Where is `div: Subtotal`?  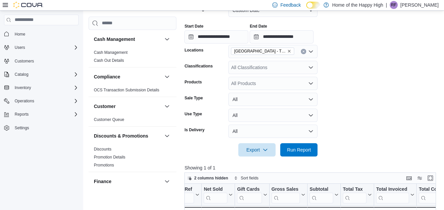 div: Subtotal is located at coordinates (321, 189).